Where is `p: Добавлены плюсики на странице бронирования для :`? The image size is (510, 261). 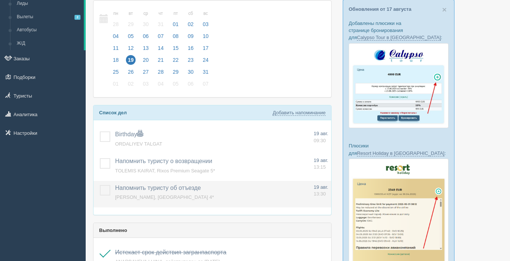
p: Добавлены плюсики на странице бронирования для : is located at coordinates (399, 30).